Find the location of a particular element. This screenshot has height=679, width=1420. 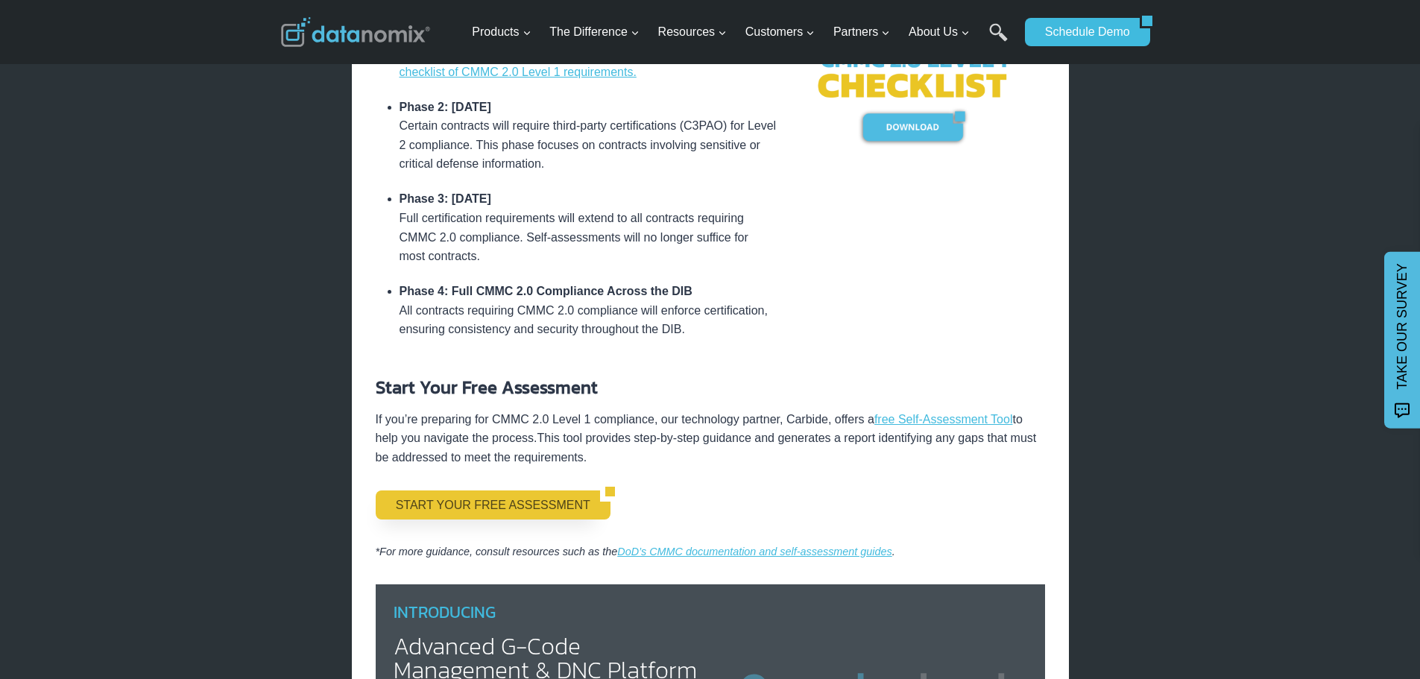

li: All contracts requiring CMMC 2.0 compliance will enforce certification, ensuring consistency and ... is located at coordinates (588, 310).